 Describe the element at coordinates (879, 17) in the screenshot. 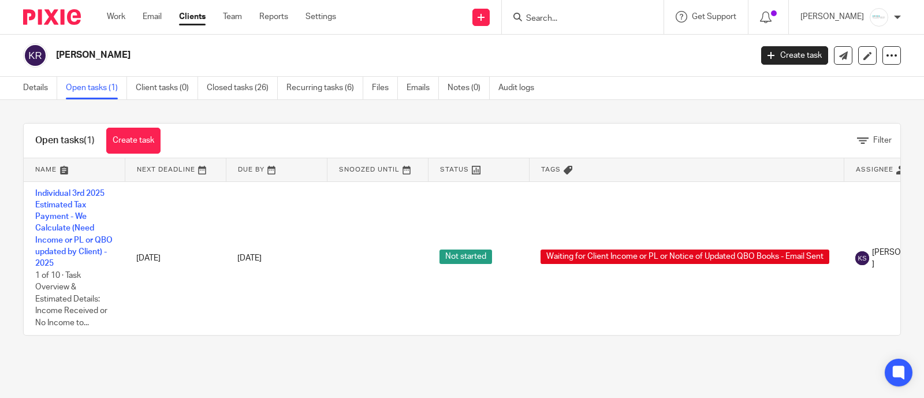

I see `img: _Logo.png` at that location.